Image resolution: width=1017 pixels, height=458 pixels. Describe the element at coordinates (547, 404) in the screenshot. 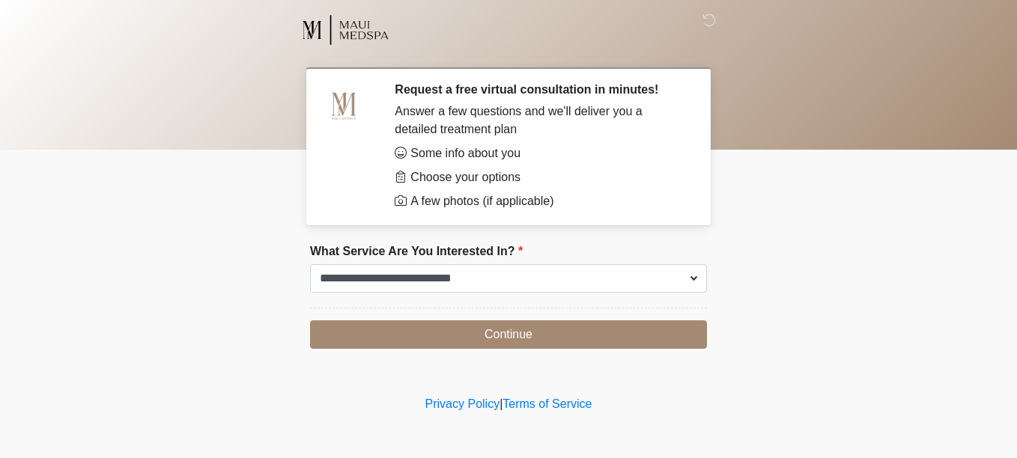

I see `a: Terms of Service` at that location.